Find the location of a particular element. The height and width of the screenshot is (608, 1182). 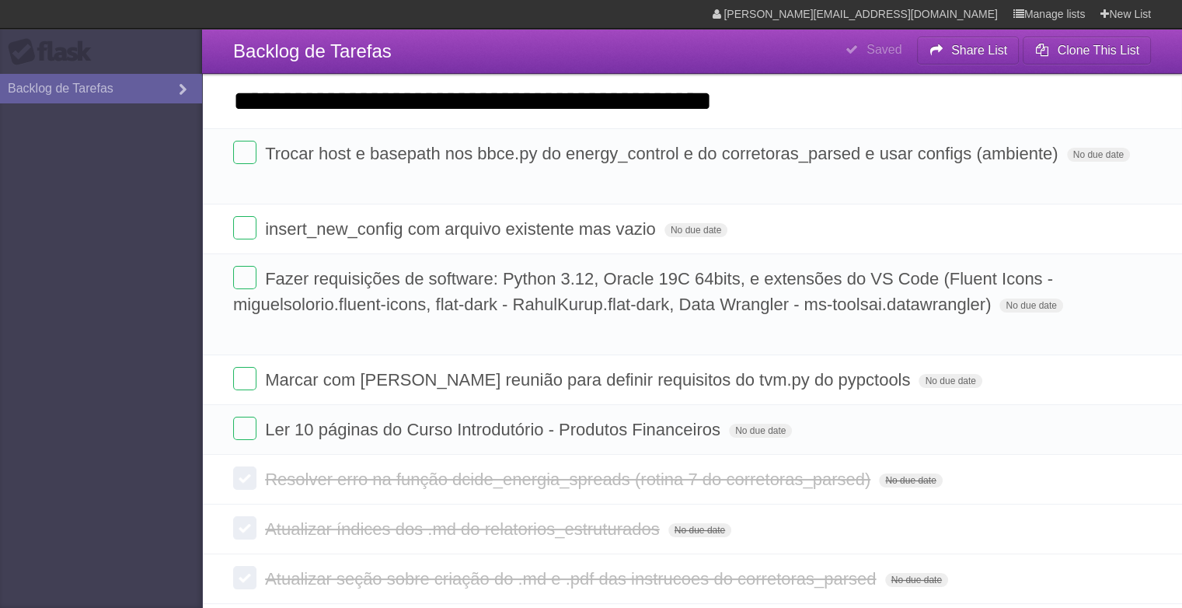

button: Share List is located at coordinates (968, 51).